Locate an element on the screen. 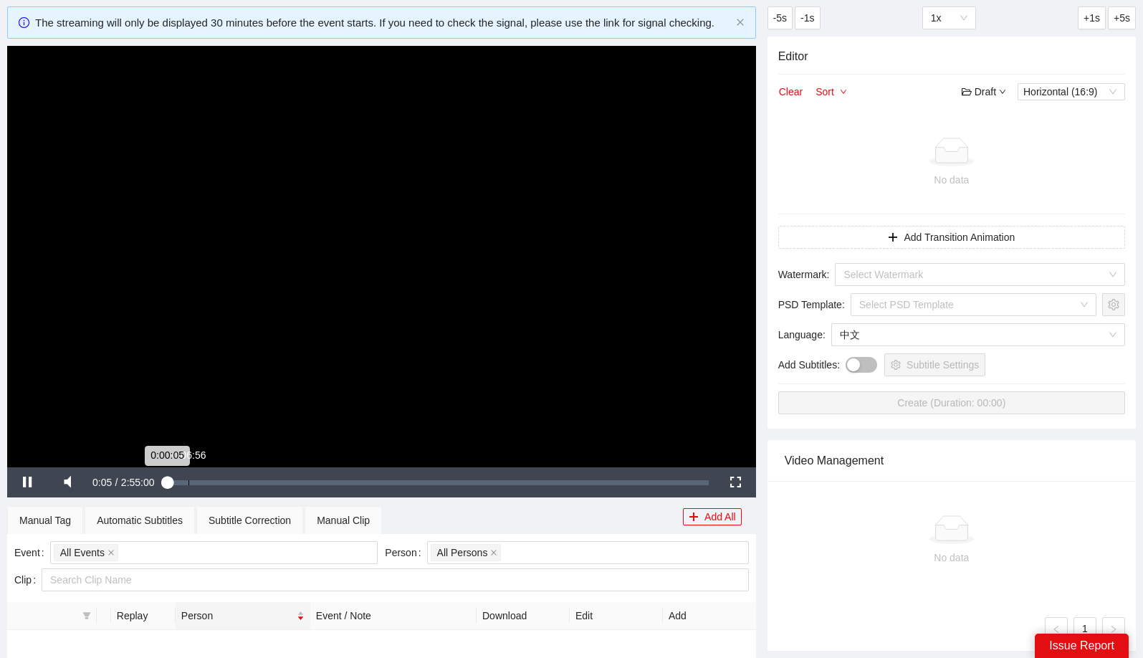  label: Clip is located at coordinates (28, 580).